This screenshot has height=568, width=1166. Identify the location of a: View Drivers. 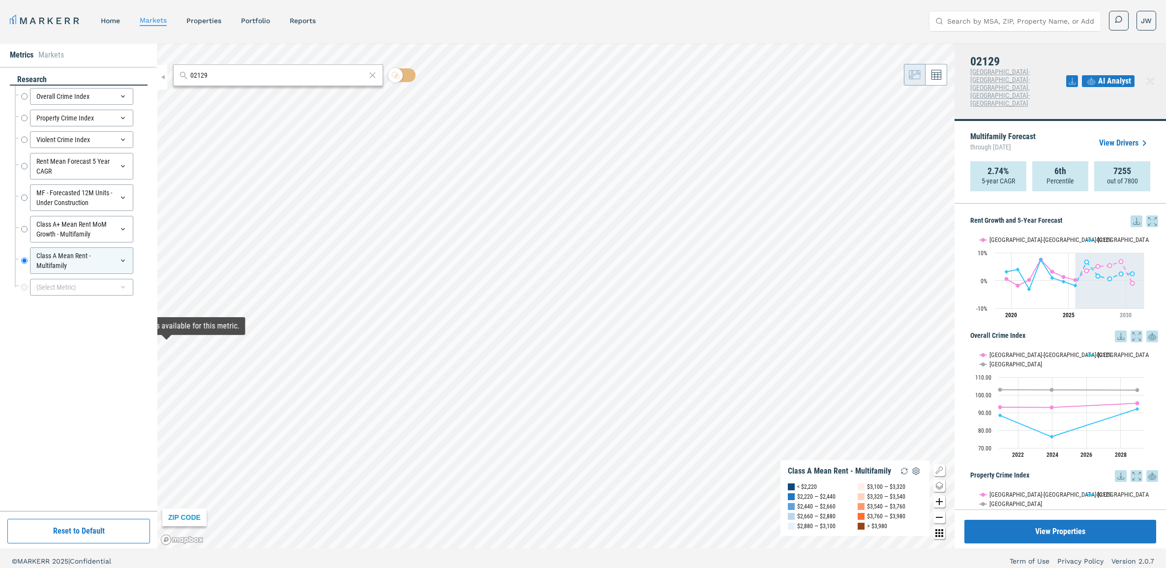
(1125, 143).